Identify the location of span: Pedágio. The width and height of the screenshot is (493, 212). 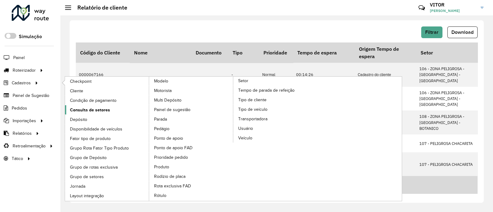
(162, 129).